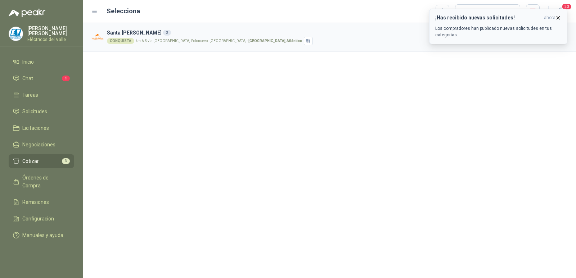 Image resolution: width=576 pixels, height=278 pixels. What do you see at coordinates (550, 18) in the screenshot?
I see `span: ahora` at bounding box center [550, 18].